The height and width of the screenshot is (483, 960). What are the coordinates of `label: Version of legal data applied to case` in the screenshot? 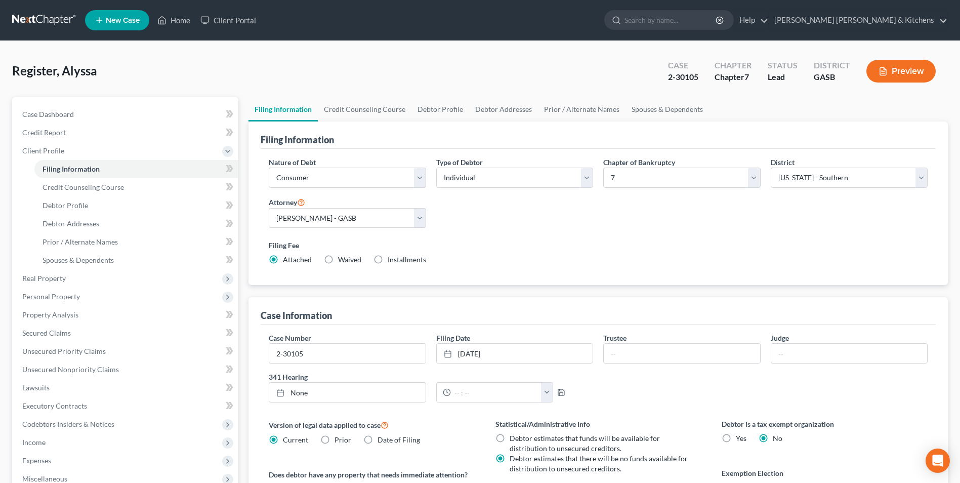 It's located at (372, 425).